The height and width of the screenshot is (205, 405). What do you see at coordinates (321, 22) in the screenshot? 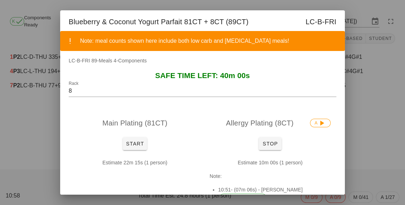
I see `span: LC-B-FRI` at bounding box center [321, 22].